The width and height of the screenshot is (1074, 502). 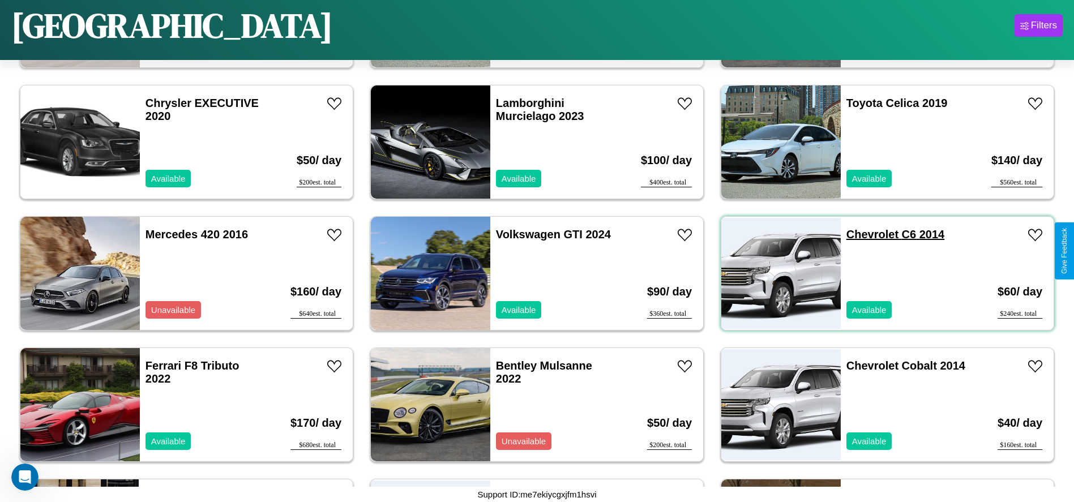 What do you see at coordinates (540, 109) in the screenshot?
I see `a: Lamborghini Murcielago 2023` at bounding box center [540, 109].